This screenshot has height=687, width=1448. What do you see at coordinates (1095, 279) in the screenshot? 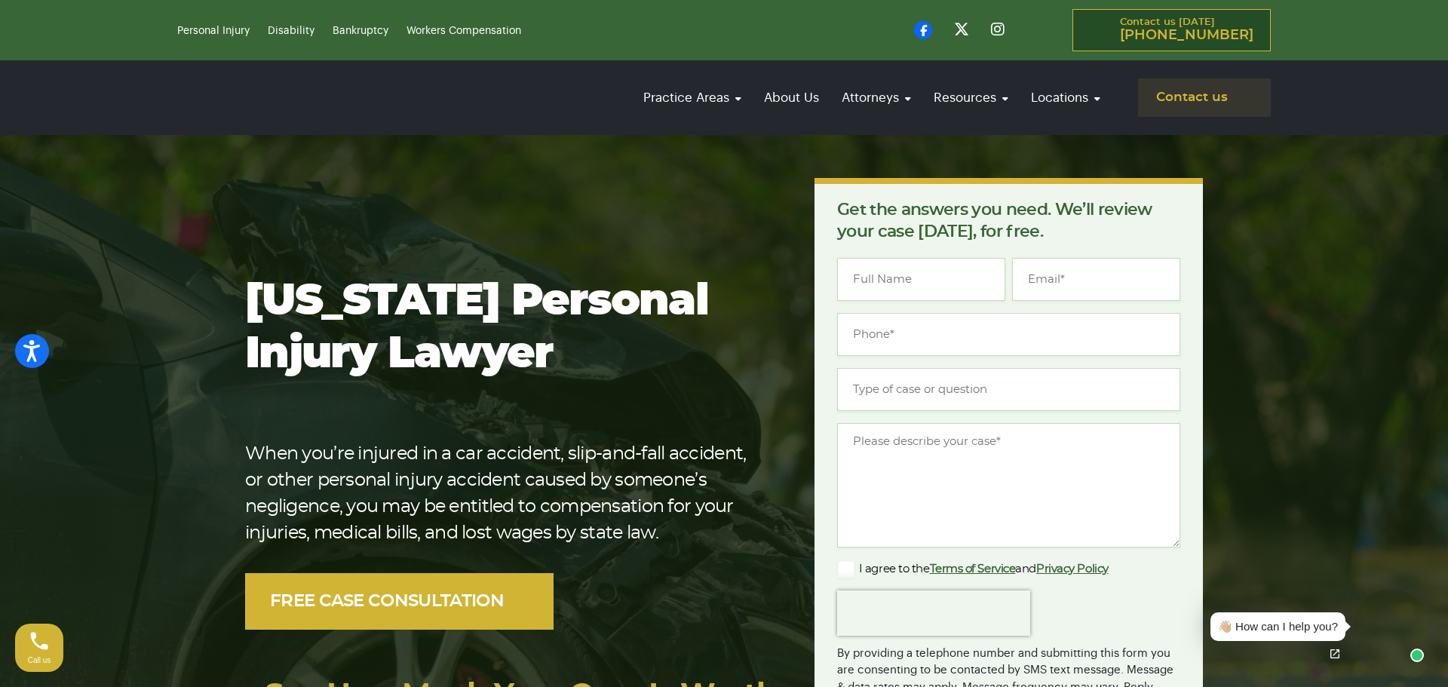
I see `input: Email*` at bounding box center [1095, 279].